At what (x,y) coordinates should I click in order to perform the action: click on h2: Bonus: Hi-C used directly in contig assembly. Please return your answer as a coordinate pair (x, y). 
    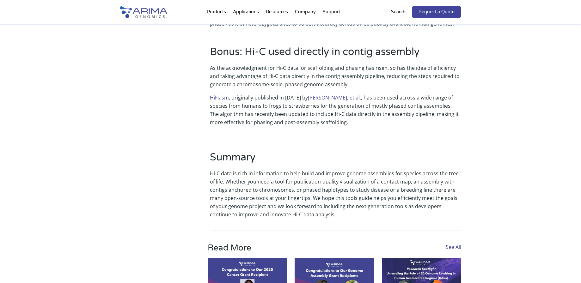
    Looking at the image, I should click on (335, 54).